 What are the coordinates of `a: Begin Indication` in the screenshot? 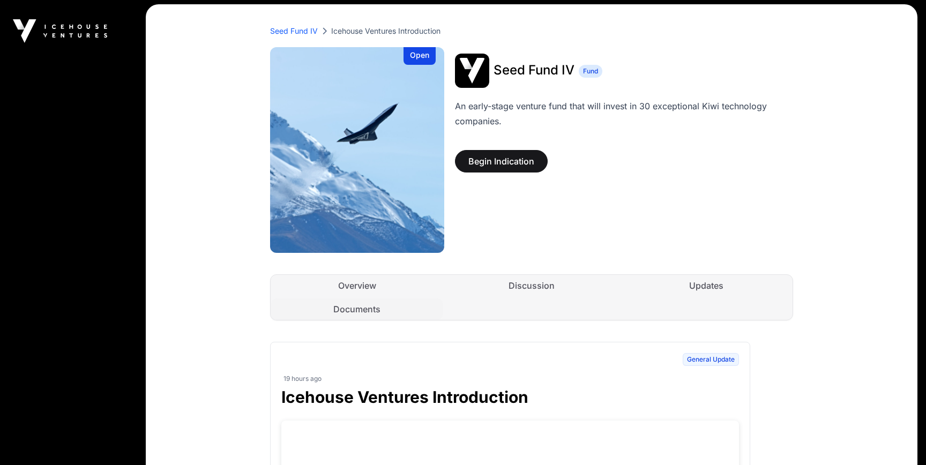 It's located at (501, 166).